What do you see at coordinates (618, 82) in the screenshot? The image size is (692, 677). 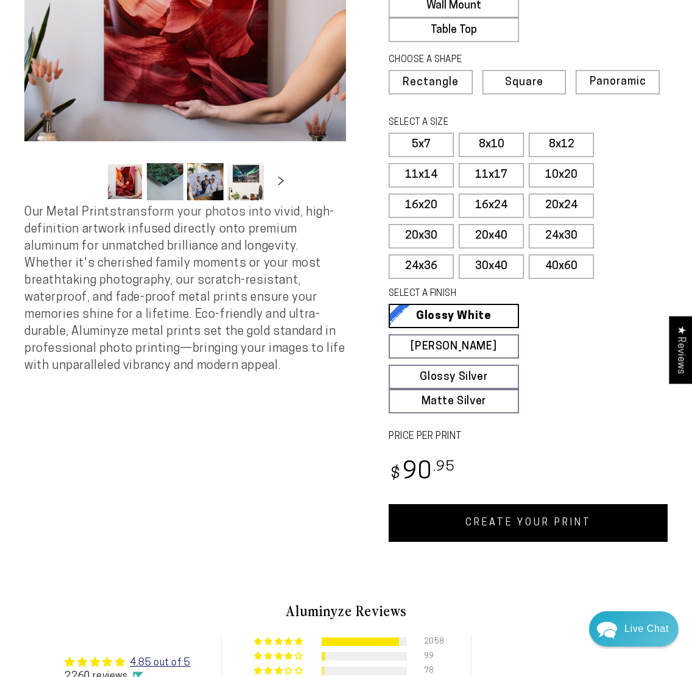 I see `span: Panoramic` at bounding box center [618, 82].